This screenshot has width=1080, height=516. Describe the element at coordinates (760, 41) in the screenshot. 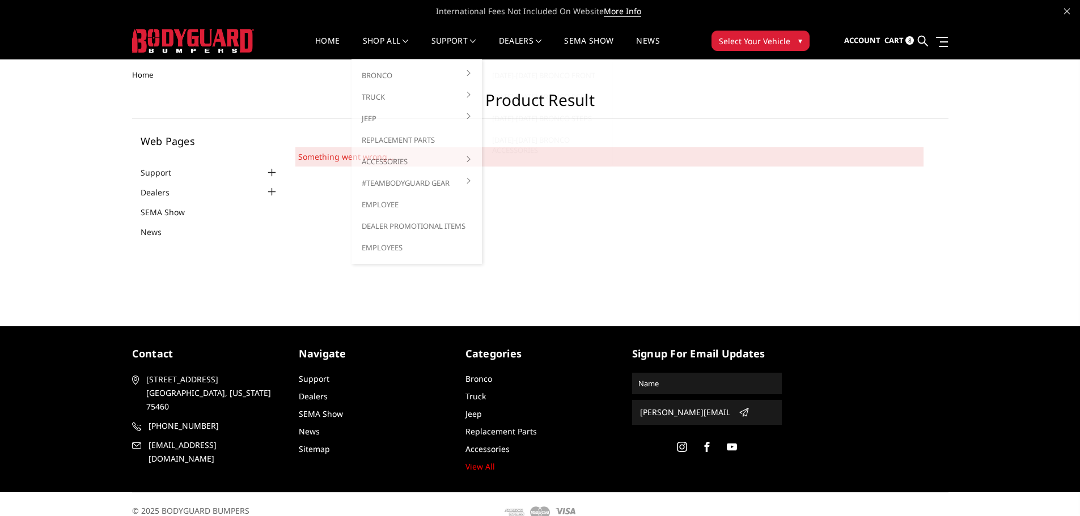

I see `button: Select Your Vehicle` at that location.